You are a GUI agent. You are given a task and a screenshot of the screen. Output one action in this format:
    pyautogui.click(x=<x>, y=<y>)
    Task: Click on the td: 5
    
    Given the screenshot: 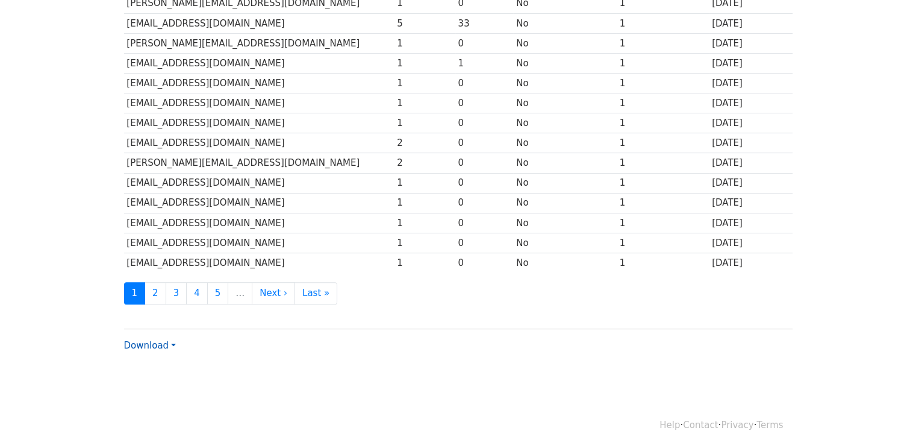 What is the action you would take?
    pyautogui.click(x=424, y=23)
    